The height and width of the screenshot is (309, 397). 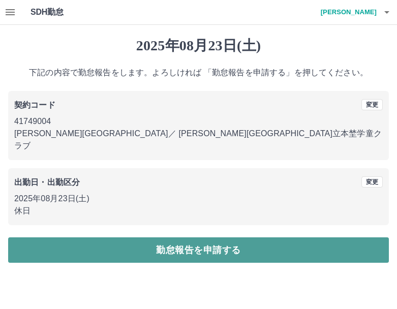 What do you see at coordinates (198, 121) in the screenshot?
I see `p: 41749004` at bounding box center [198, 121].